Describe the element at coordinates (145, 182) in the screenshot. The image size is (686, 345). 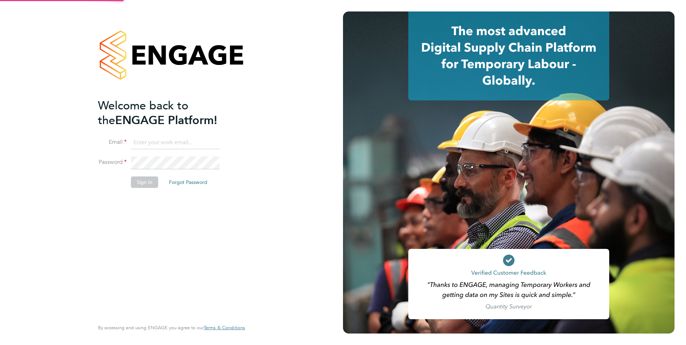
I see `button: Sign In` at that location.